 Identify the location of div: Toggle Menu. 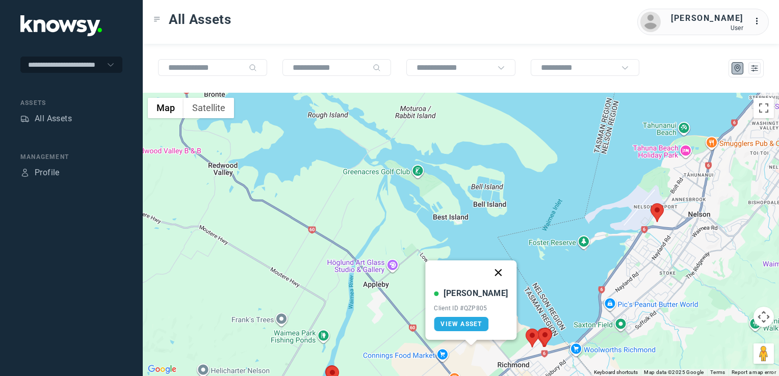
(157, 19).